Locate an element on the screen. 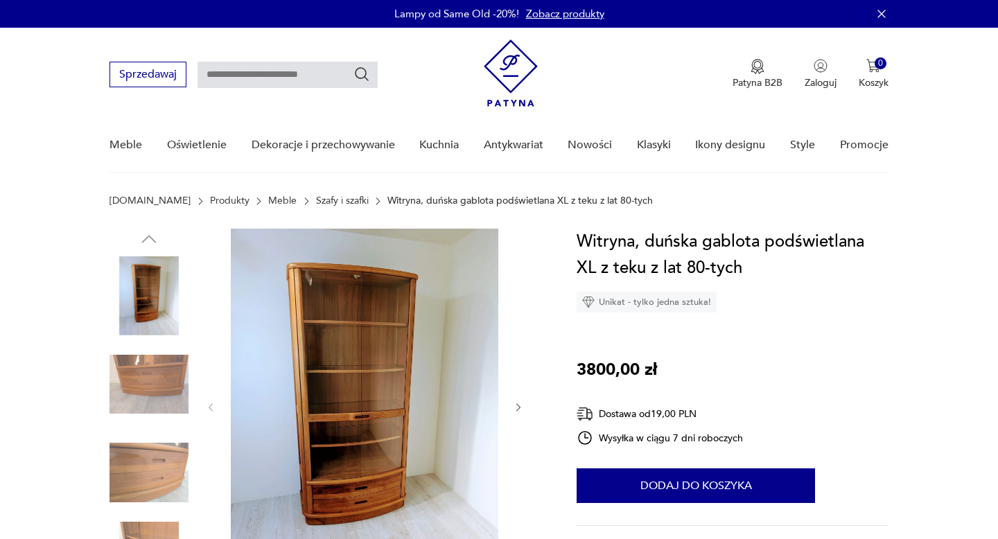  p: Patyna B2B is located at coordinates (758, 82).